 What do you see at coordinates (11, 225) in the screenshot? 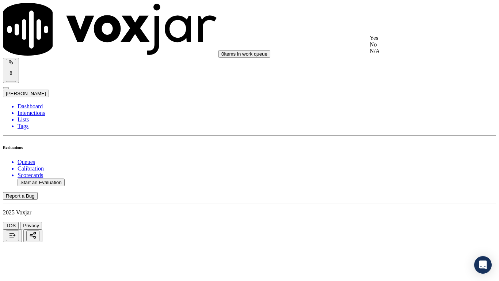
I see `button: TOS` at bounding box center [11, 225].